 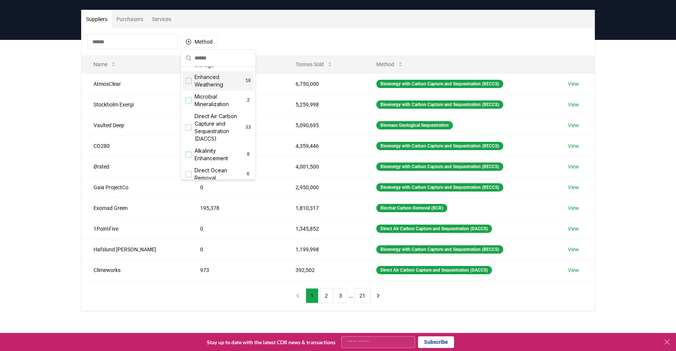 What do you see at coordinates (324, 83) in the screenshot?
I see `td: 6,750,000` at bounding box center [324, 83].